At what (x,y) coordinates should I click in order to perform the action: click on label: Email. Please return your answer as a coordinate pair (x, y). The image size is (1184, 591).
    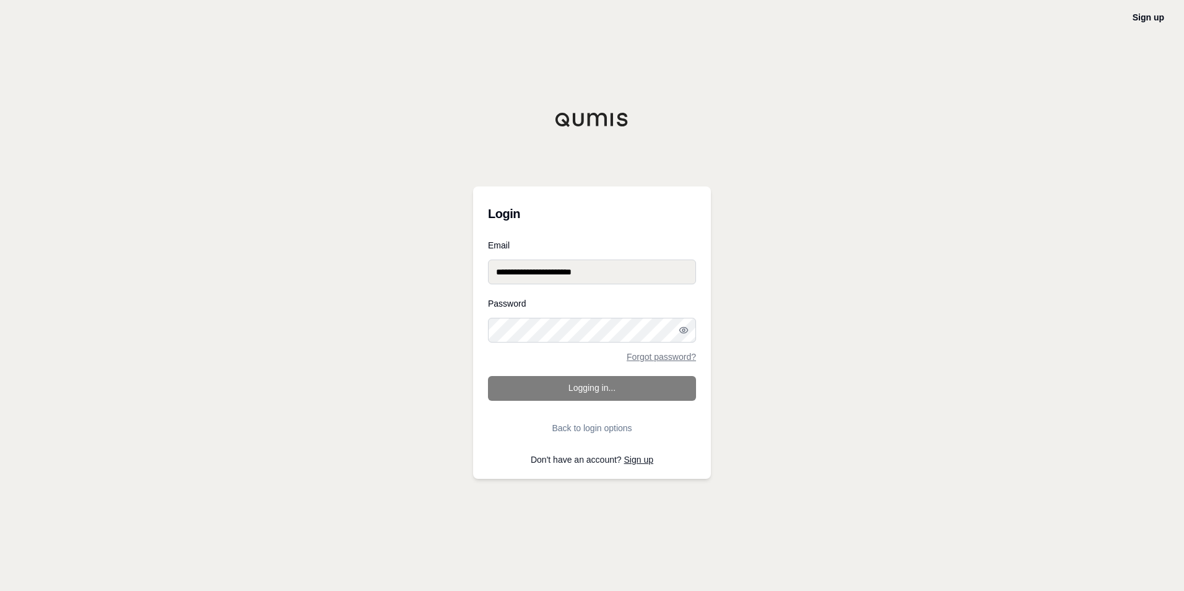
    Looking at the image, I should click on (592, 245).